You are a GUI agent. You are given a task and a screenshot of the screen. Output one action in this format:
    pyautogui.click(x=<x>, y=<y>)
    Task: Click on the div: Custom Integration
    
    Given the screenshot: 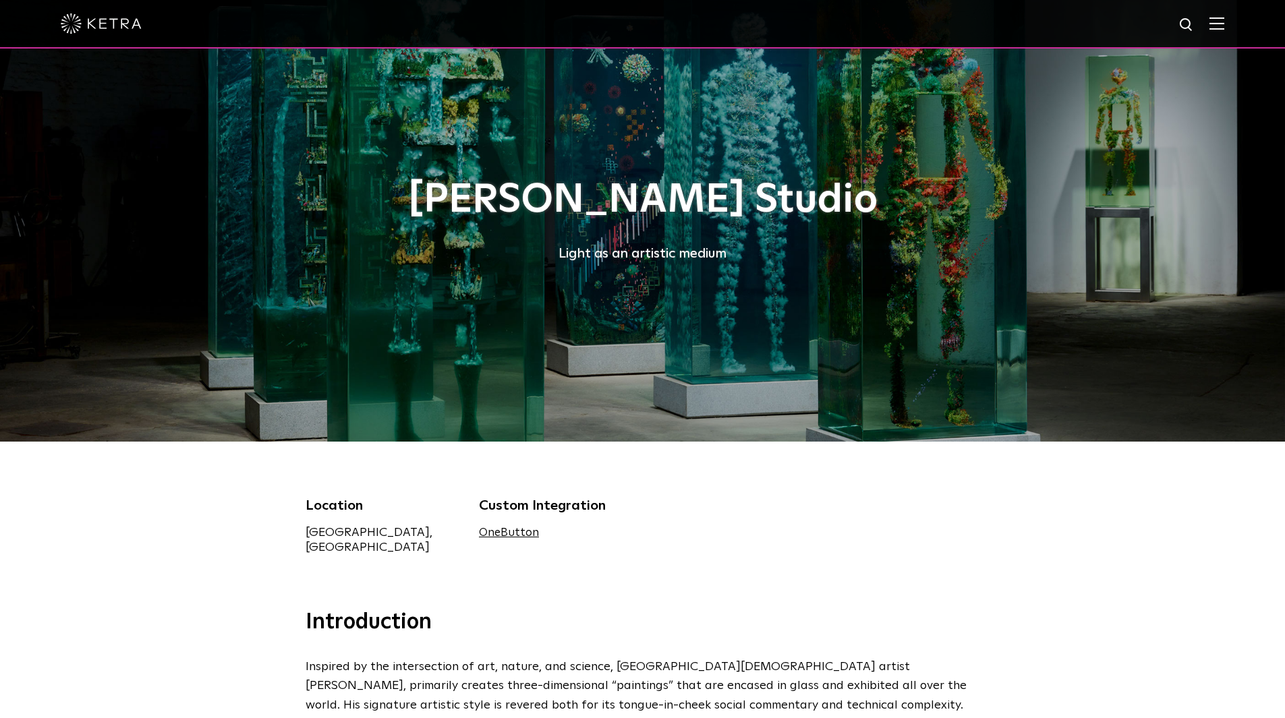 What is the action you would take?
    pyautogui.click(x=556, y=506)
    